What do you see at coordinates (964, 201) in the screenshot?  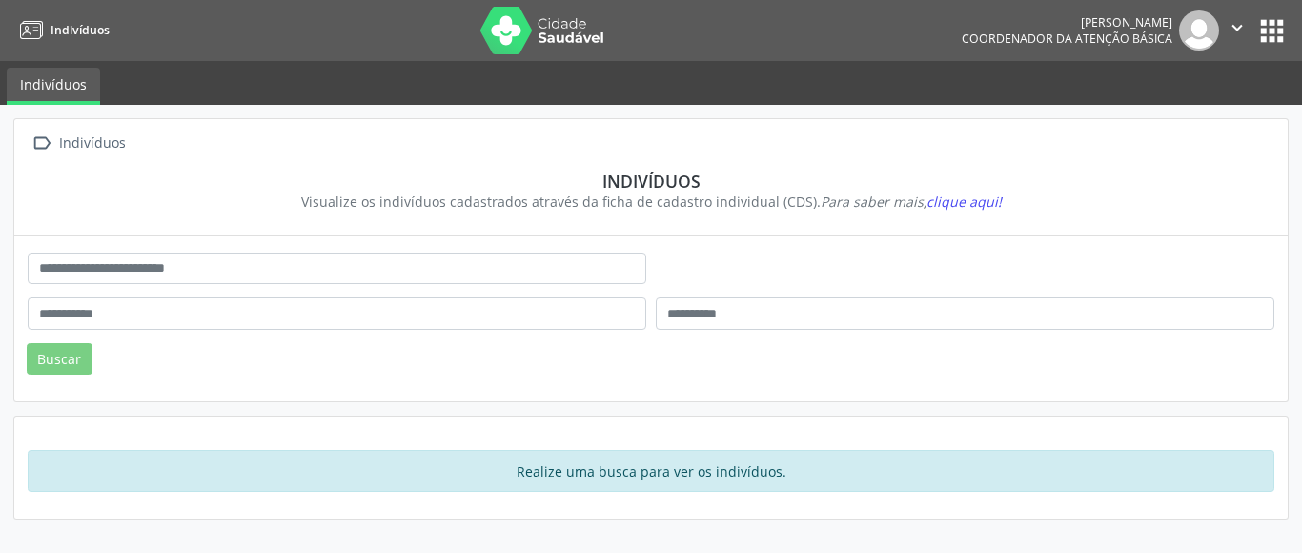 I see `span: clique aqui!` at bounding box center [964, 201].